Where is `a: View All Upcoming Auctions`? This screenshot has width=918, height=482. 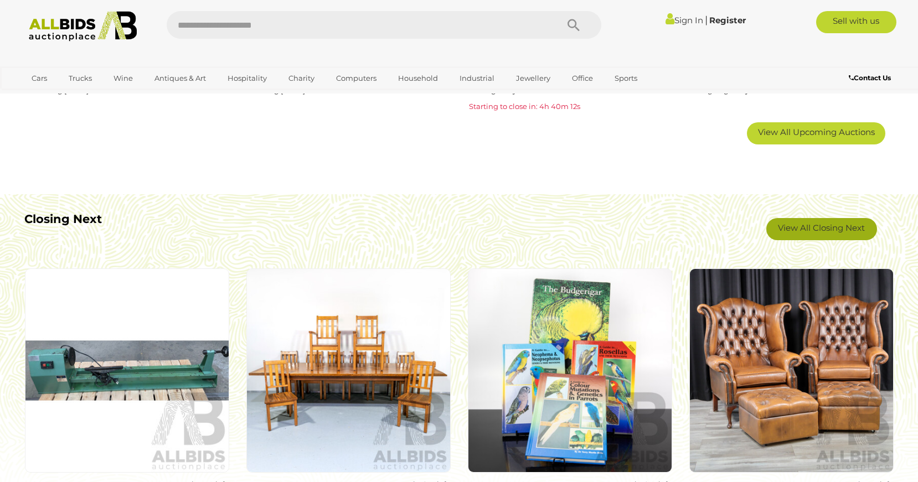 a: View All Upcoming Auctions is located at coordinates (816, 133).